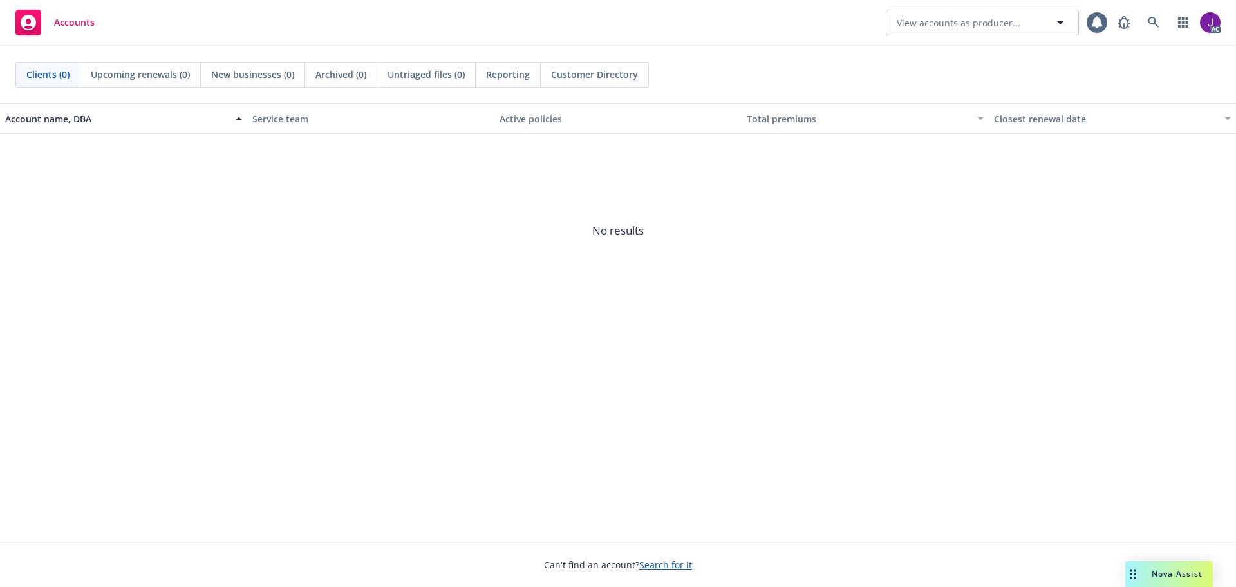 Image resolution: width=1236 pixels, height=587 pixels. What do you see at coordinates (1154, 23) in the screenshot?
I see `a: Search` at bounding box center [1154, 23].